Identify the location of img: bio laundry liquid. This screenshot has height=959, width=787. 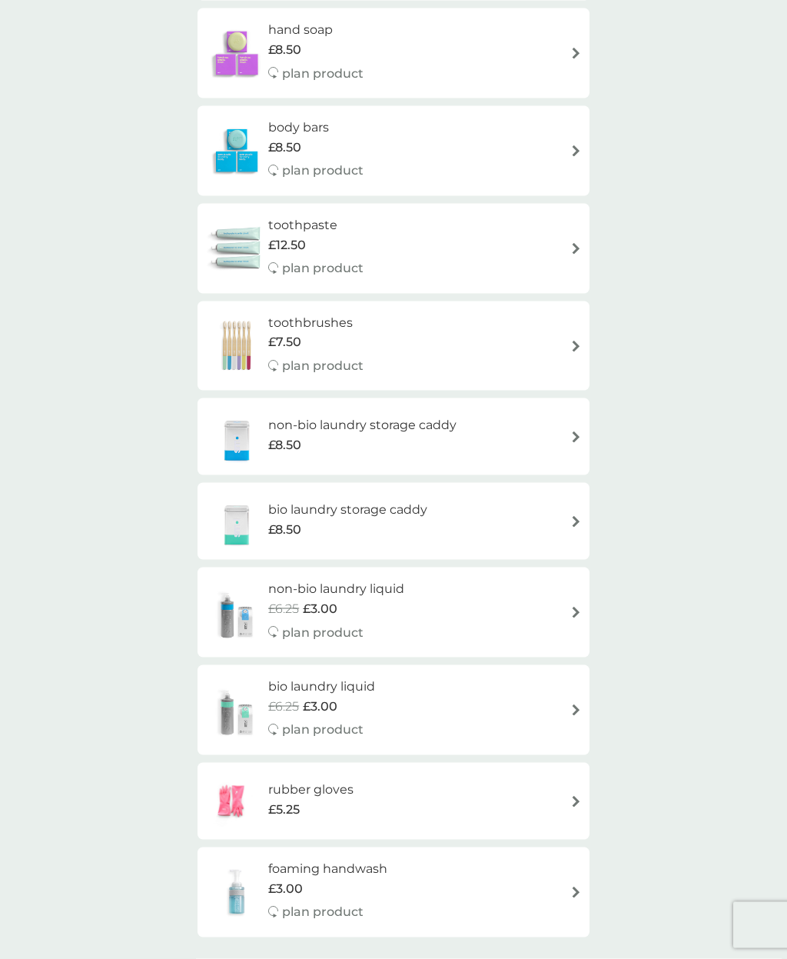
(237, 711).